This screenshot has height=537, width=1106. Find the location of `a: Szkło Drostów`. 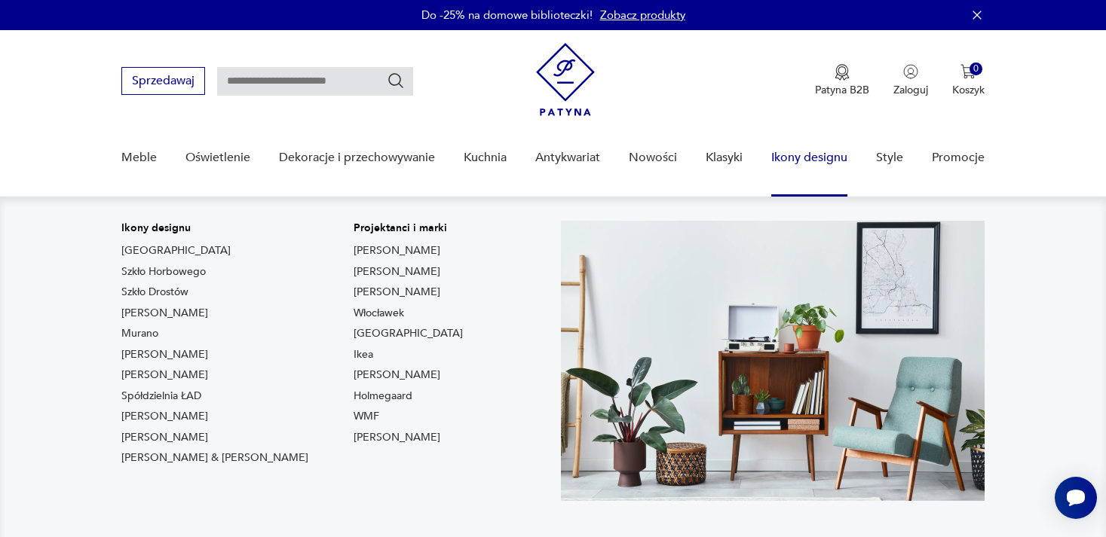

a: Szkło Drostów is located at coordinates (154, 292).